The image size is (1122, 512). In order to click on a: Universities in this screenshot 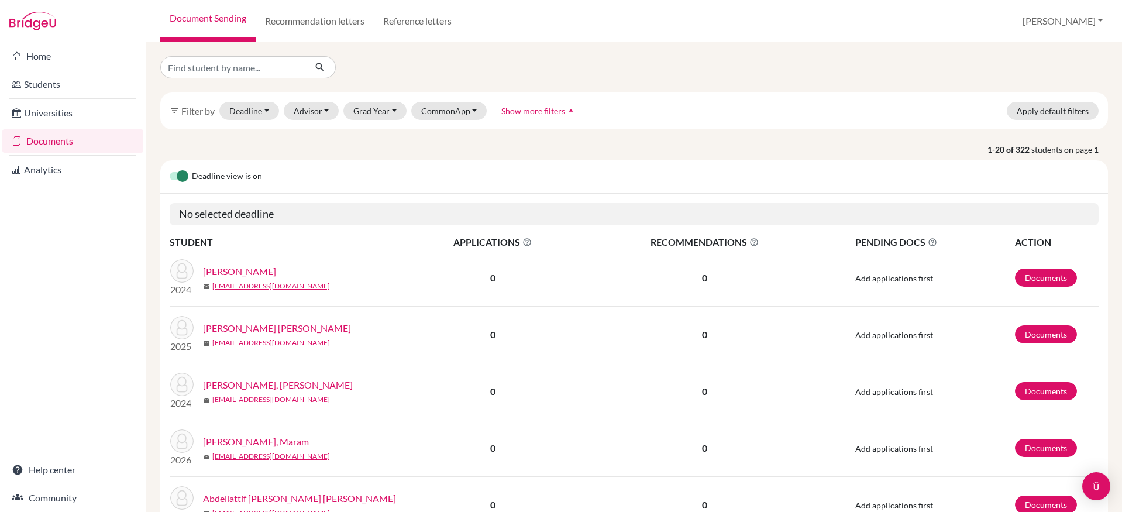, I will do `click(73, 113)`.